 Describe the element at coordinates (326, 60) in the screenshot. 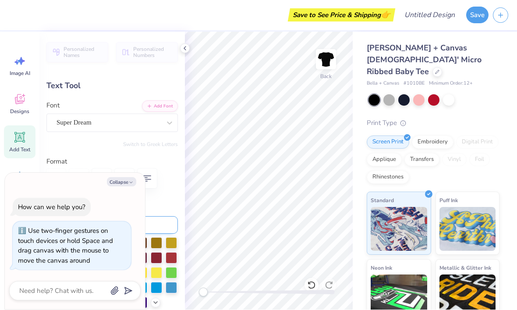

I see `img: Back` at that location.